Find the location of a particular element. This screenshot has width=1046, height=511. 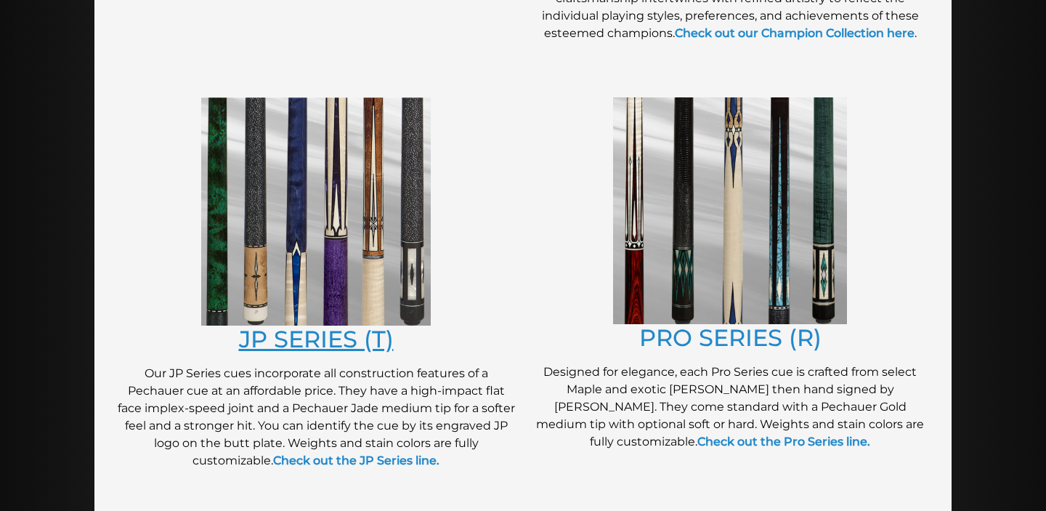

strong: Check out the JP Series line. is located at coordinates (356, 460).